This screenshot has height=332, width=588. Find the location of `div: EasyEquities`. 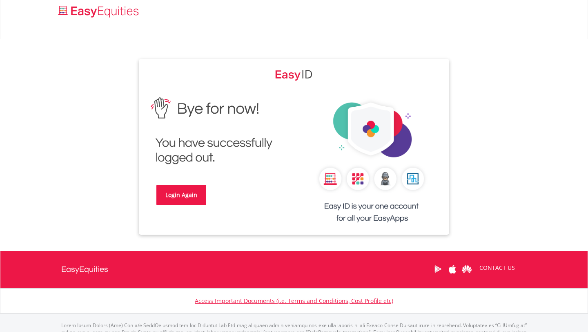

div: EasyEquities is located at coordinates (85, 269).